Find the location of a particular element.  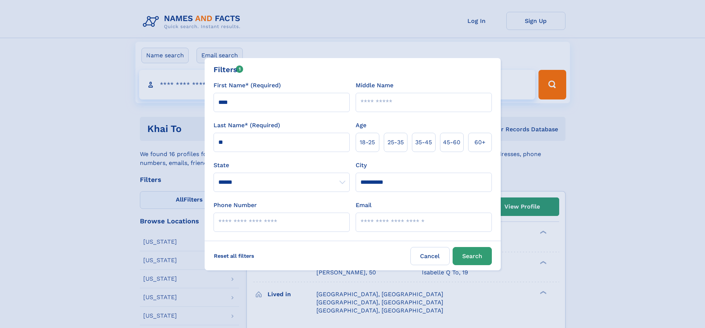

label: First Name* (Required) is located at coordinates (247, 86).